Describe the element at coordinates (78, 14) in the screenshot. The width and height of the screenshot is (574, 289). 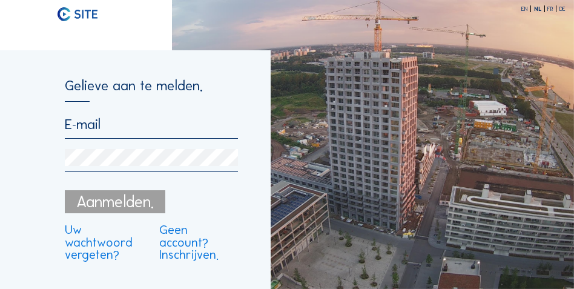
I see `img: C-SITE logo` at that location.